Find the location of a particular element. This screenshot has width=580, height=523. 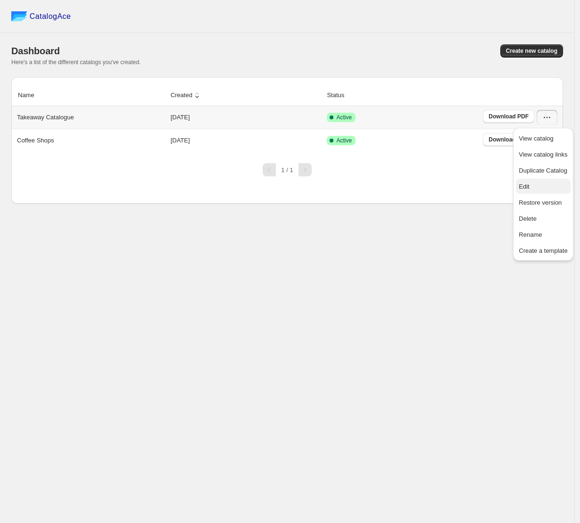

span: Create new catalog is located at coordinates (532, 51).